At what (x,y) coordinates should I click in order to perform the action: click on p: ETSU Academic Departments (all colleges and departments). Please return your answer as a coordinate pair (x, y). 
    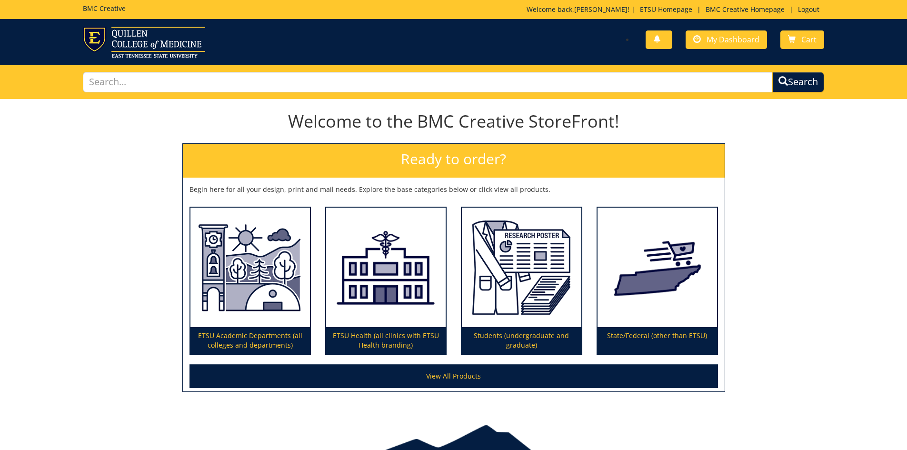
    Looking at the image, I should click on (250, 340).